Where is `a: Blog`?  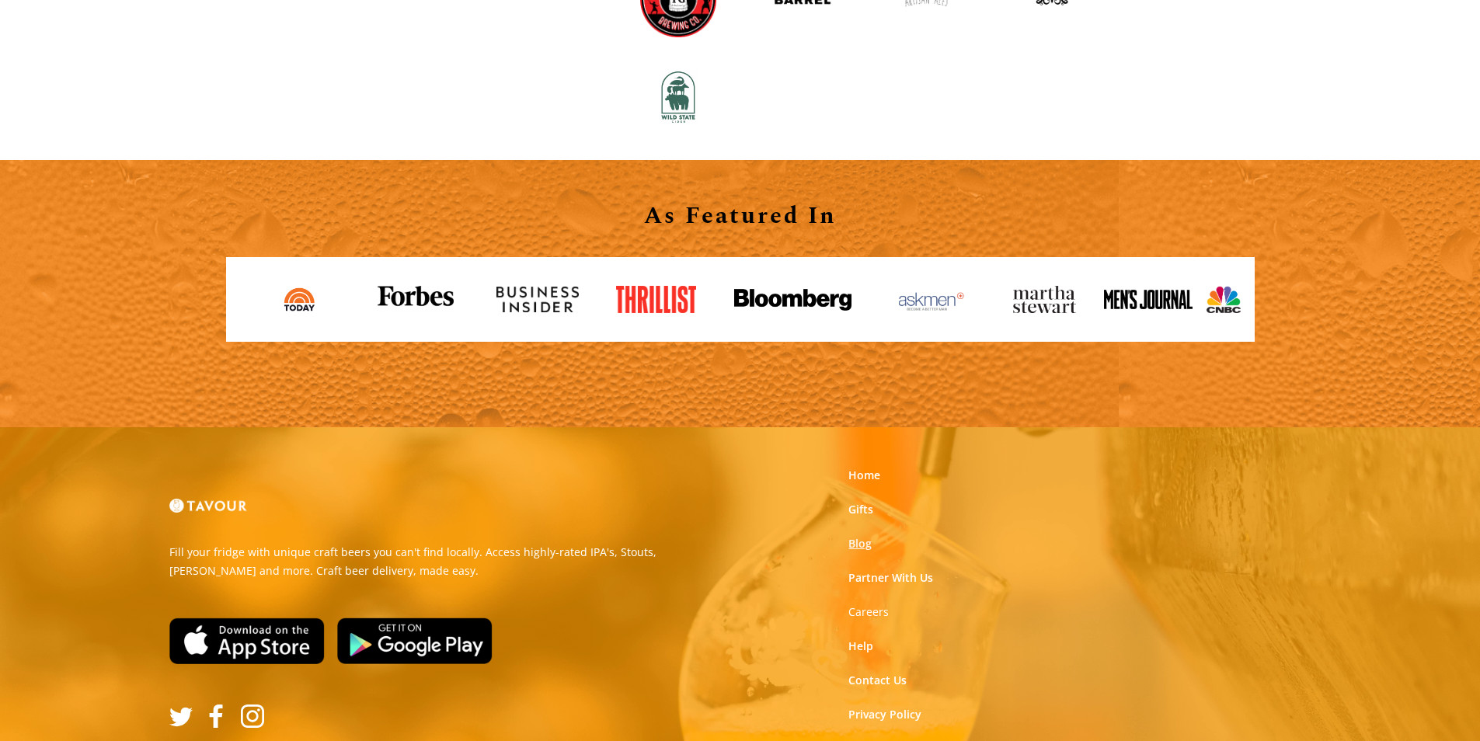 a: Blog is located at coordinates (860, 544).